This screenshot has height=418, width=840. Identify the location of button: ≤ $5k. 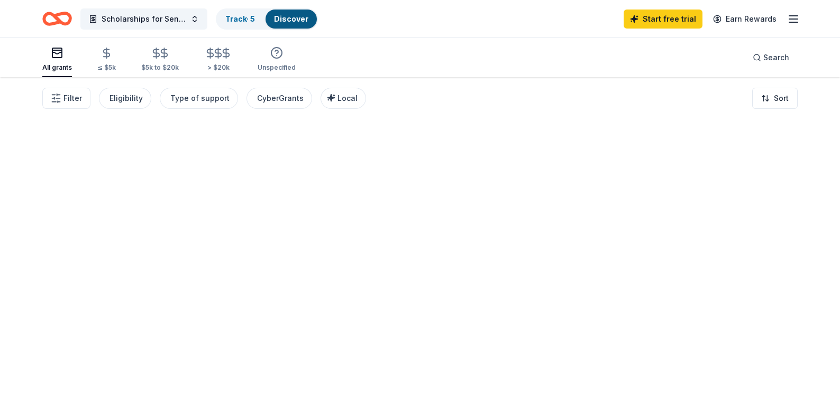
(106, 60).